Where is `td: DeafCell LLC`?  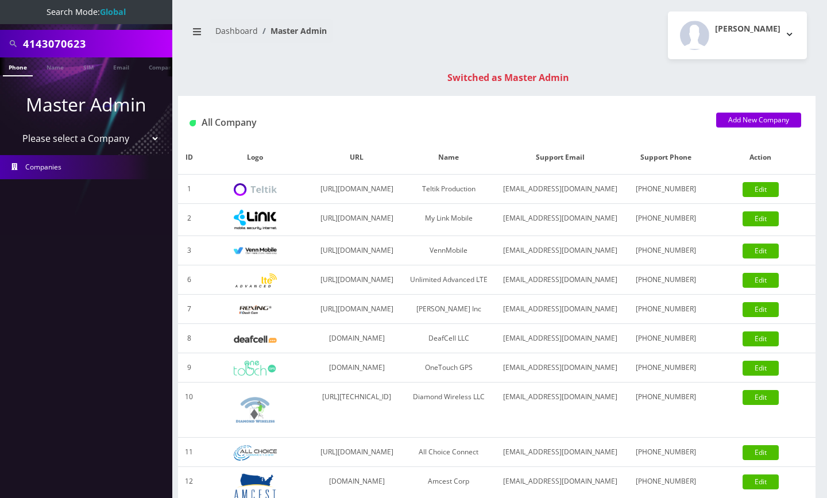
td: DeafCell LLC is located at coordinates (449, 338).